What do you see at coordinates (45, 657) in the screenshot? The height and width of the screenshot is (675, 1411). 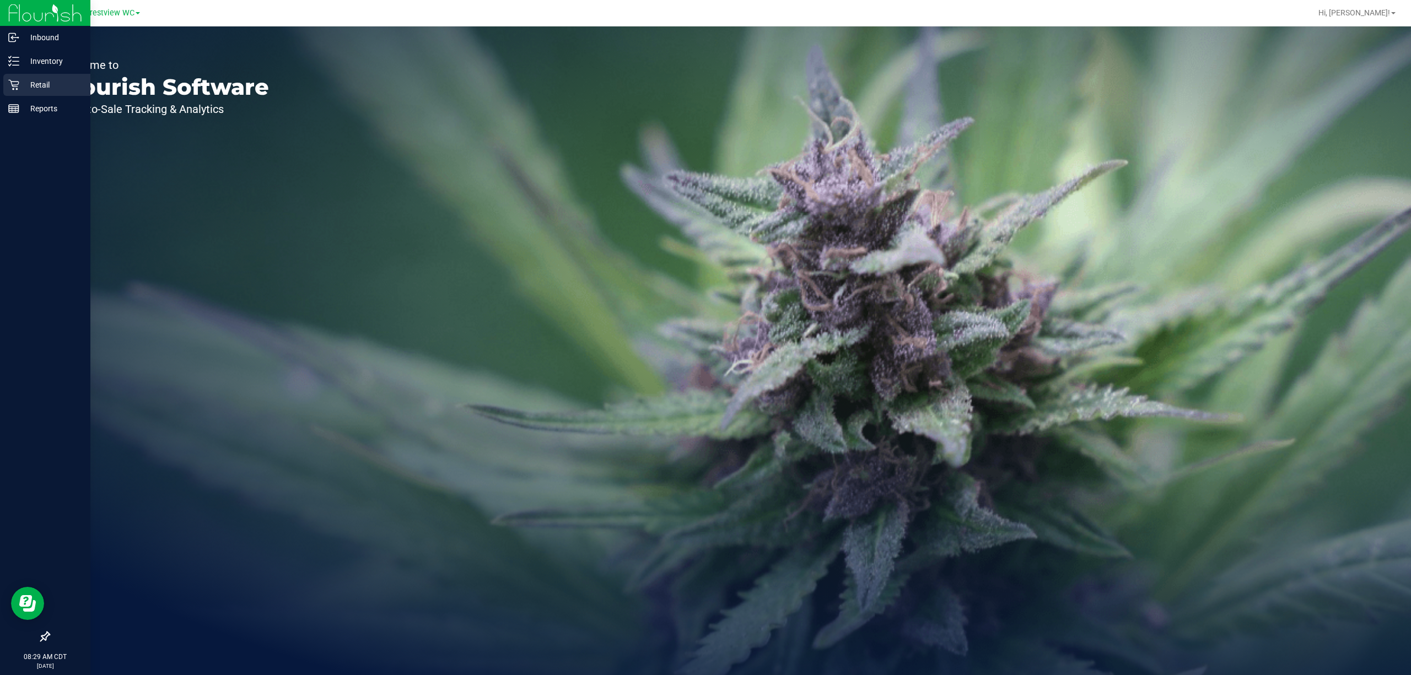 I see `p: 08:29 AM CDT` at bounding box center [45, 657].